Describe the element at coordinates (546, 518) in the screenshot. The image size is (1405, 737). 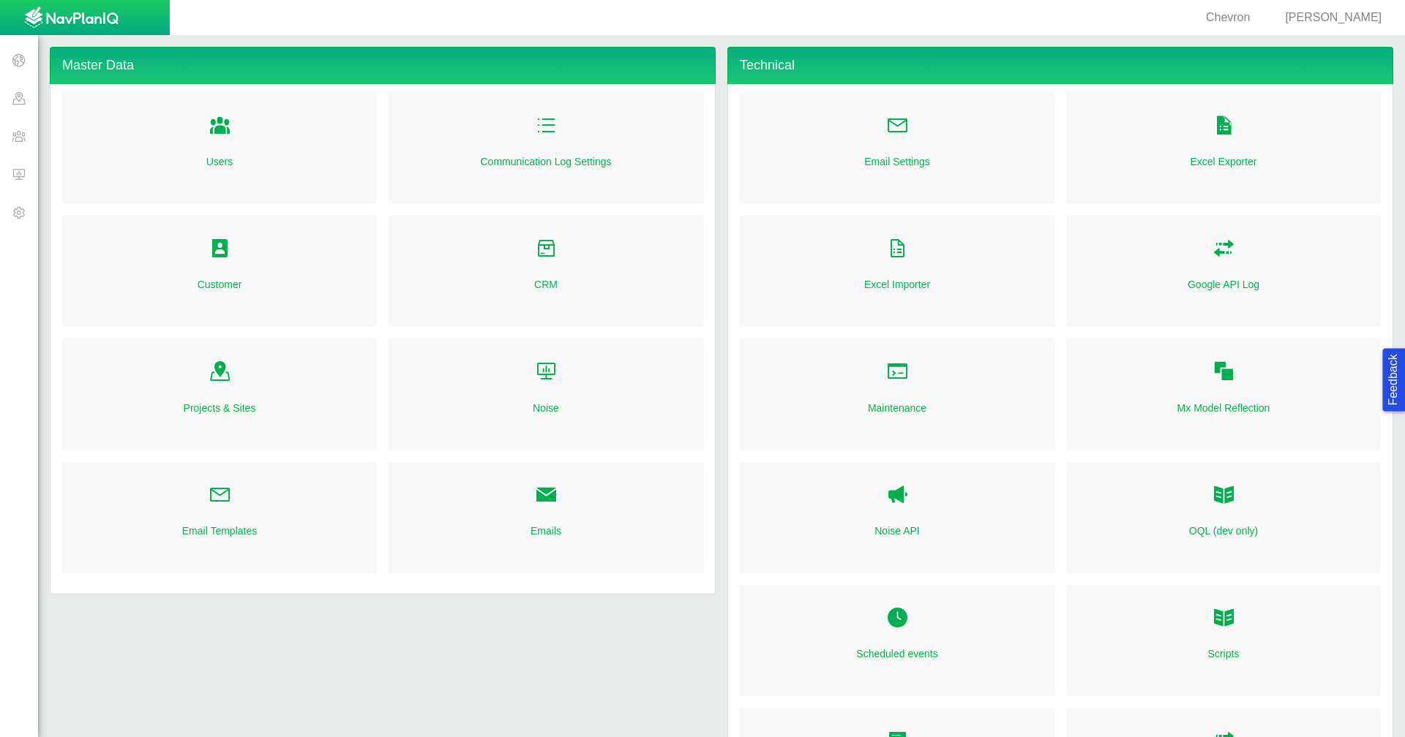
I see `div: Folder Open Icon Emails` at that location.